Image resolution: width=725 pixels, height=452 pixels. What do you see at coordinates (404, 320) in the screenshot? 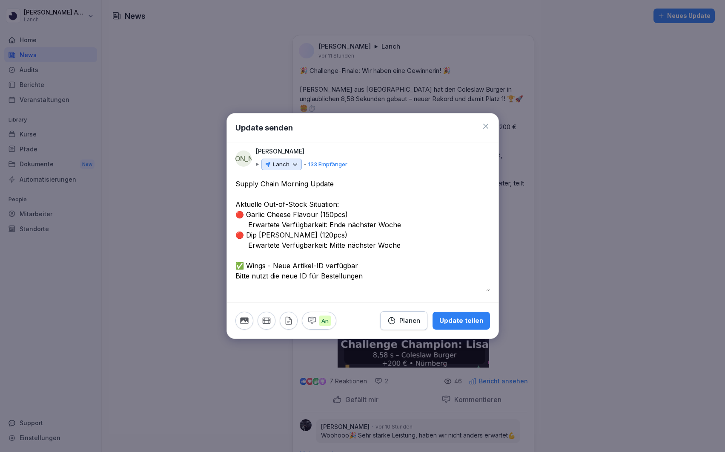
I see `div: Planen` at bounding box center [404, 320].